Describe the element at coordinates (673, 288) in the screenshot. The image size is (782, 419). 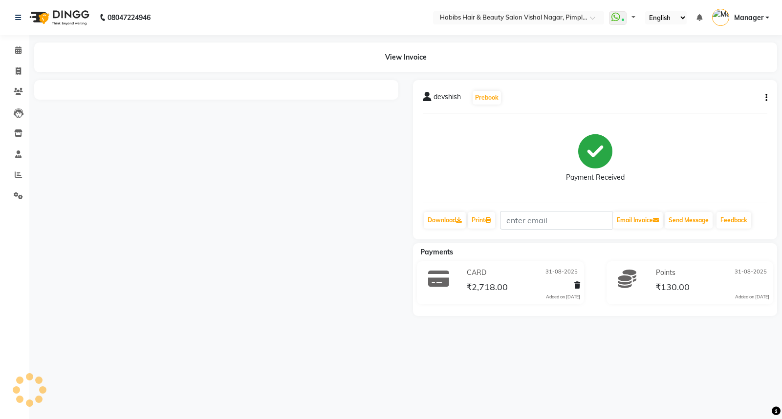
I see `span: ₹130.00` at that location.